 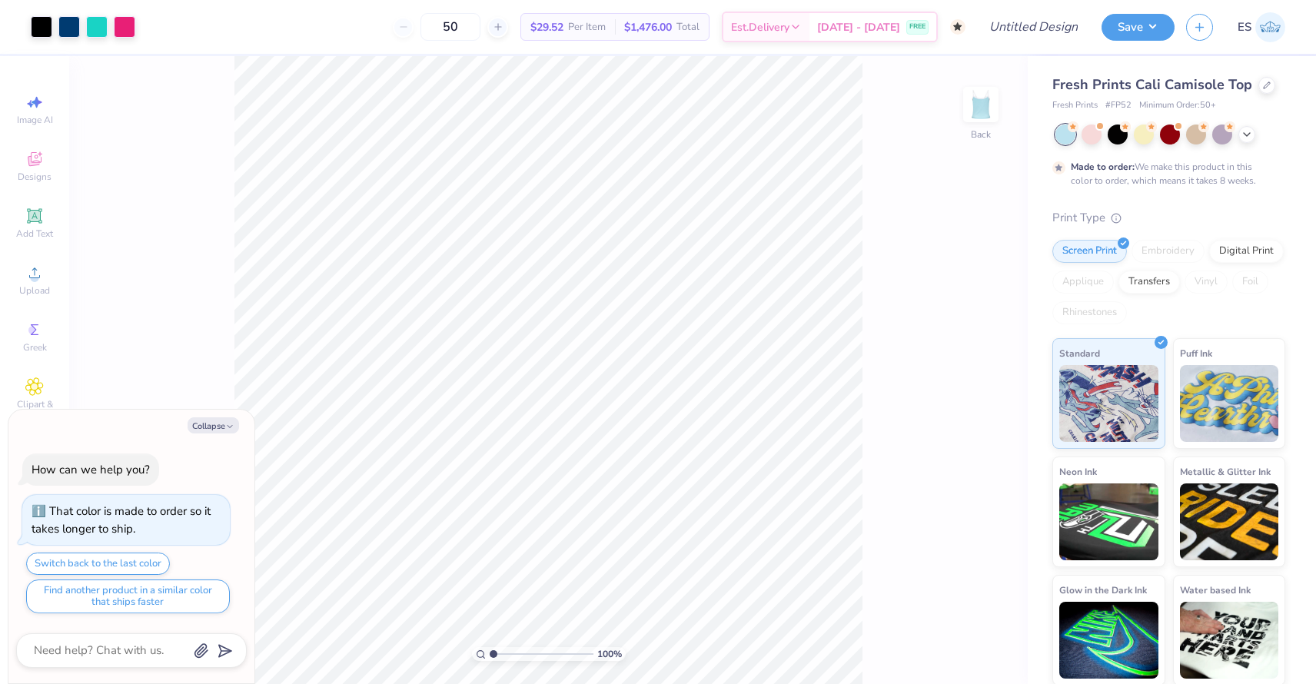 What do you see at coordinates (1250, 282) in the screenshot?
I see `div: Foil` at bounding box center [1250, 282].